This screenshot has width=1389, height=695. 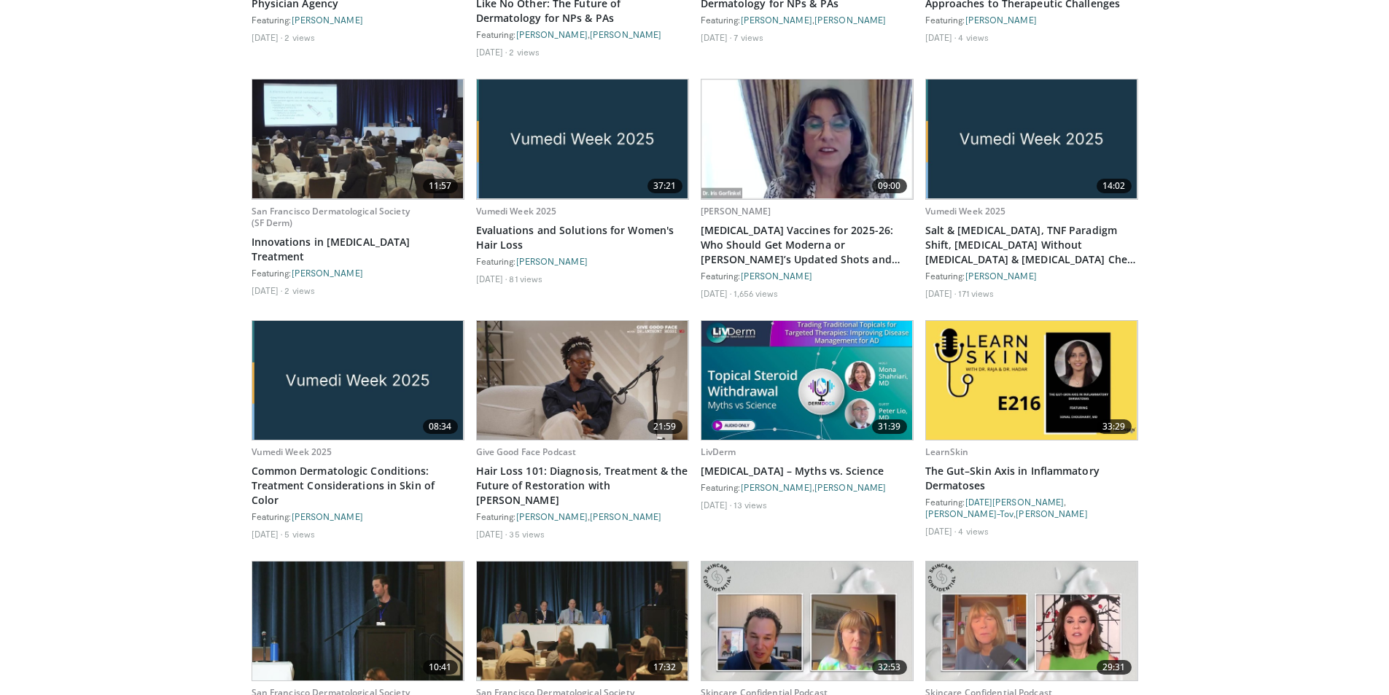 I want to click on a: 31:39, so click(x=807, y=380).